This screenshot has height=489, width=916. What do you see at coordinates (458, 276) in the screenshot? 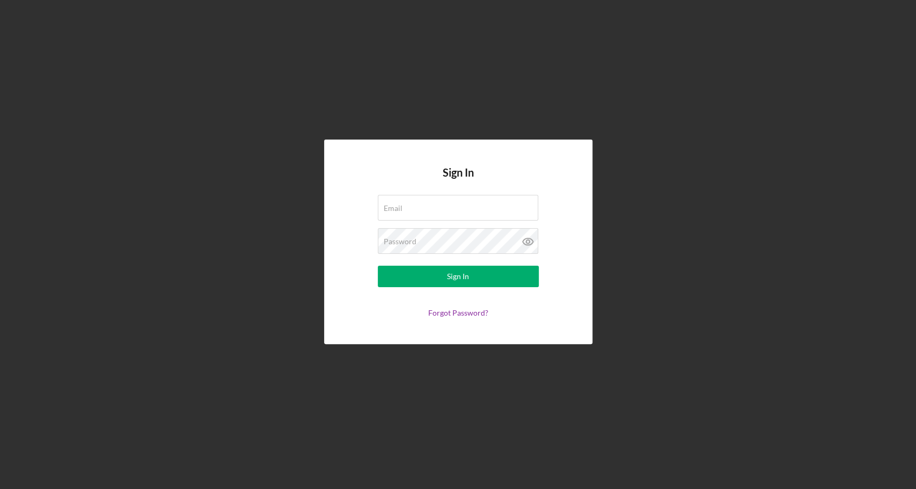
I see `button: Sign In` at bounding box center [458, 276].